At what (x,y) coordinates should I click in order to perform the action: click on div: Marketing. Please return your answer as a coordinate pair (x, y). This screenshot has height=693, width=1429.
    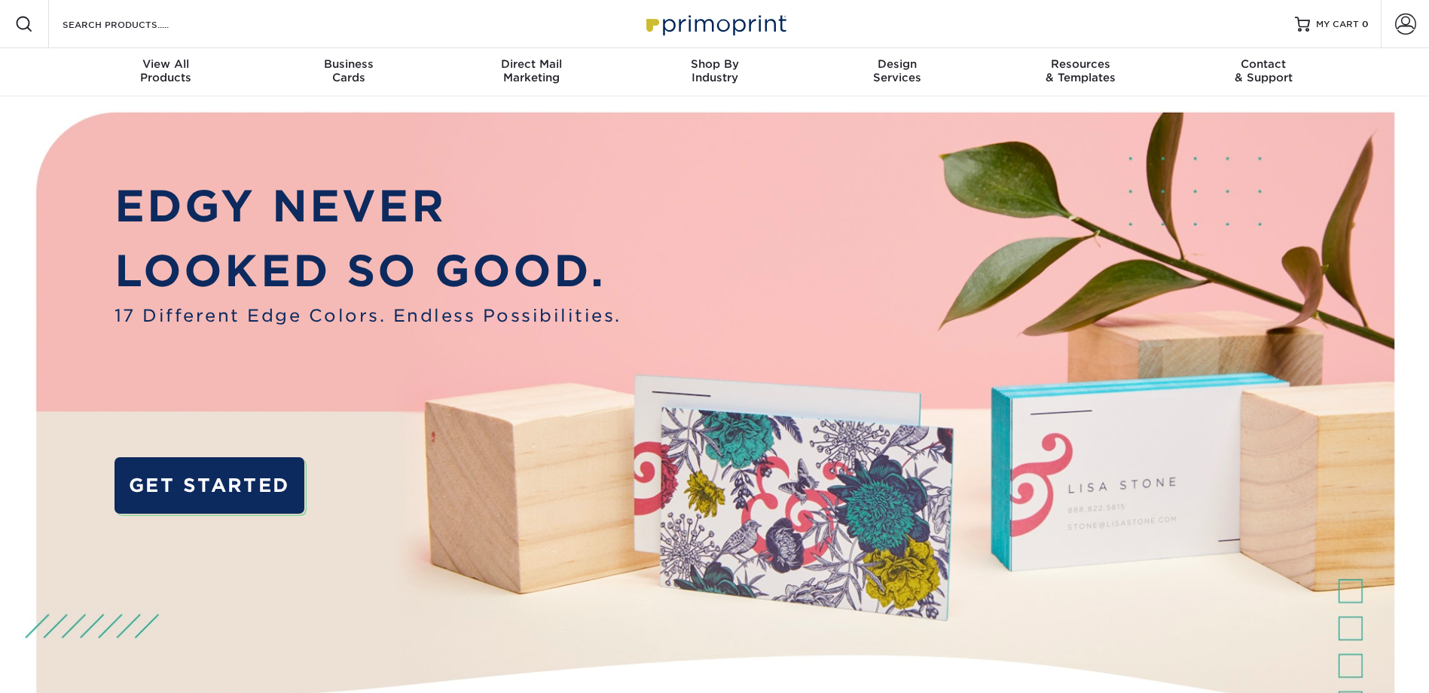
    Looking at the image, I should click on (531, 71).